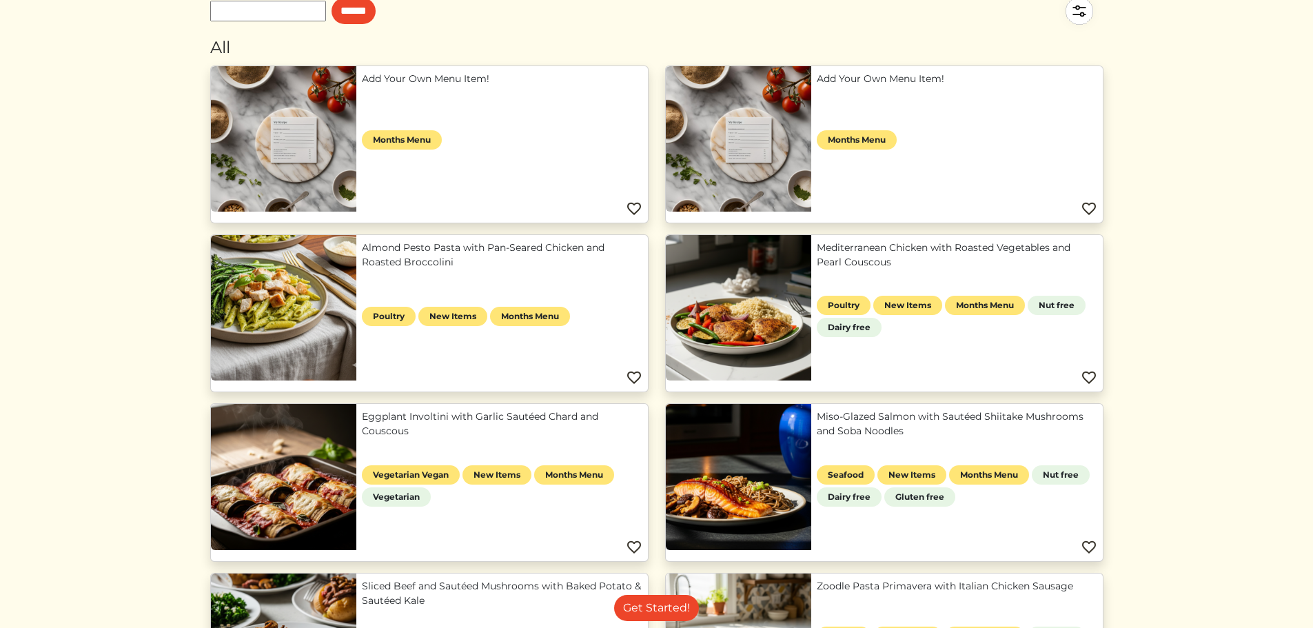 The image size is (1313, 628). I want to click on div: All, so click(657, 48).